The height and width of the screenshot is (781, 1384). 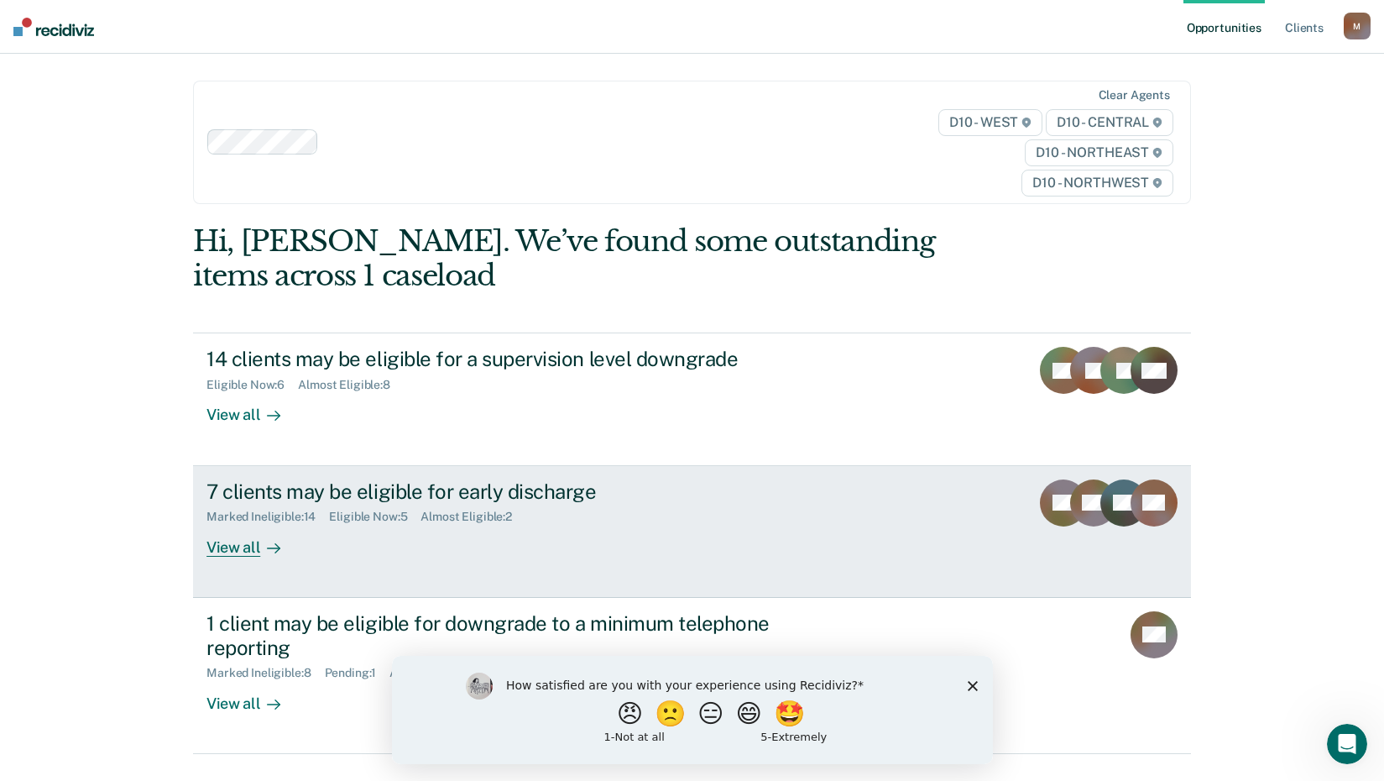 I want to click on a: 1 client may be eligible for downgrade to a minimum telephone reportingMarked Ineligible:8Pending..., so click(x=692, y=676).